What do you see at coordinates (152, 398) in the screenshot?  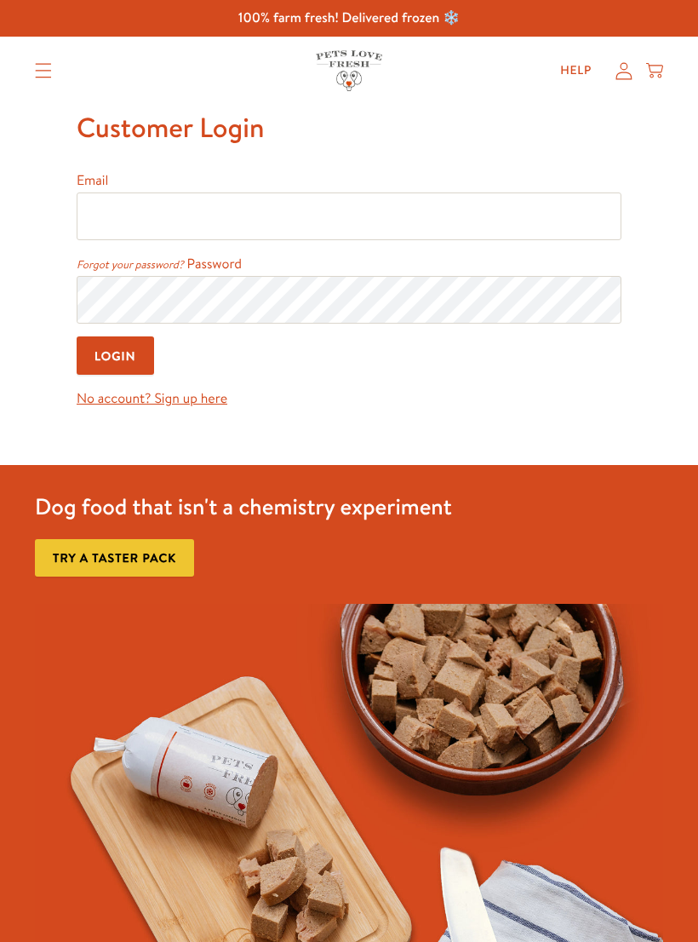 I see `a: No account? Sign up here` at bounding box center [152, 398].